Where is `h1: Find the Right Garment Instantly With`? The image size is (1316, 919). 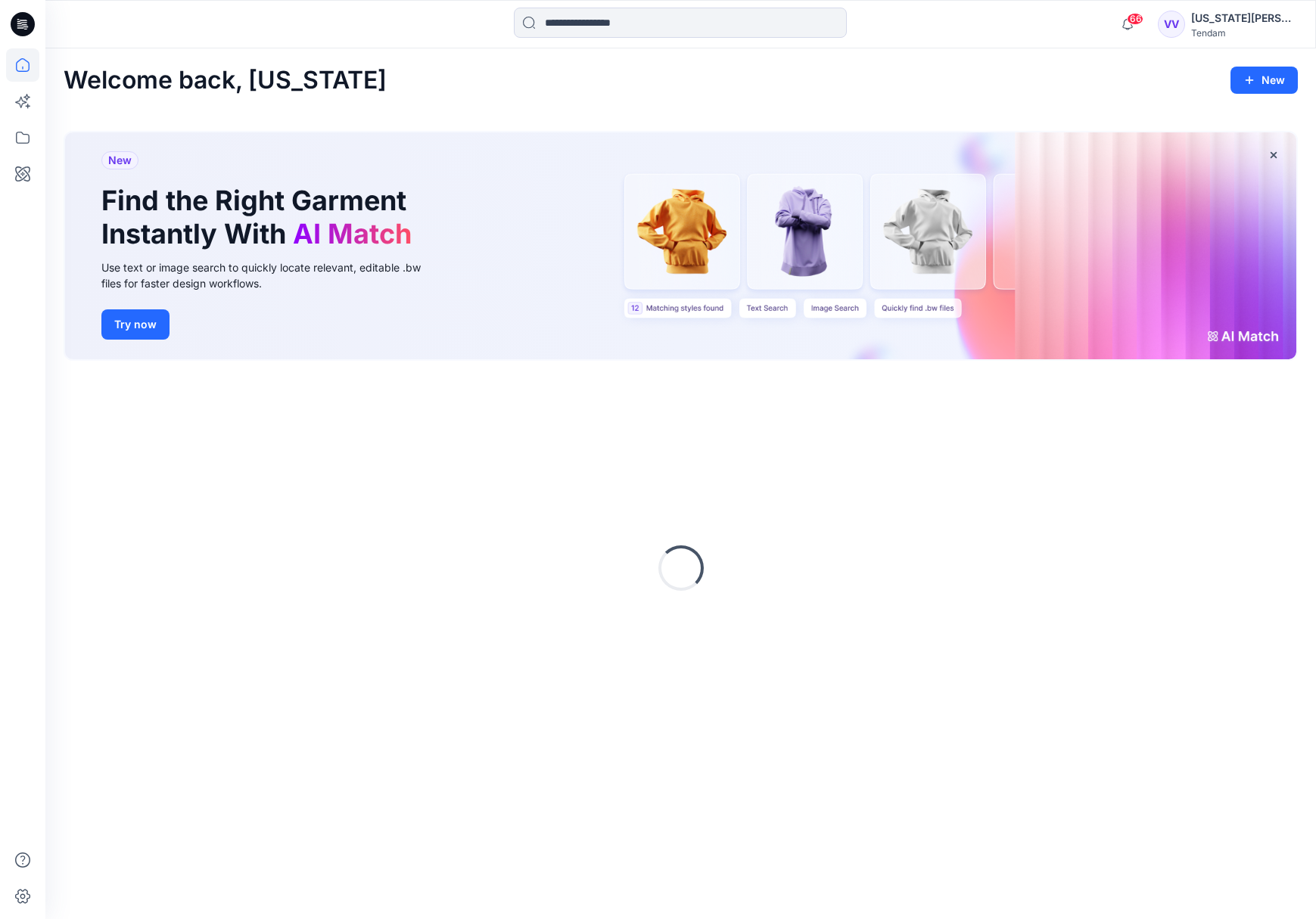 h1: Find the Right Garment Instantly With is located at coordinates (260, 217).